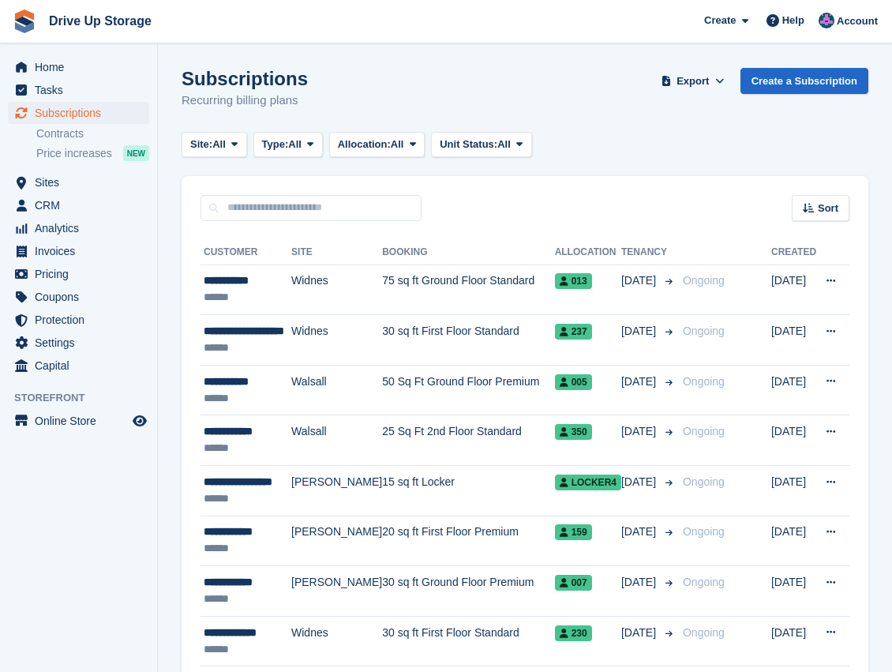  I want to click on span: 007, so click(573, 583).